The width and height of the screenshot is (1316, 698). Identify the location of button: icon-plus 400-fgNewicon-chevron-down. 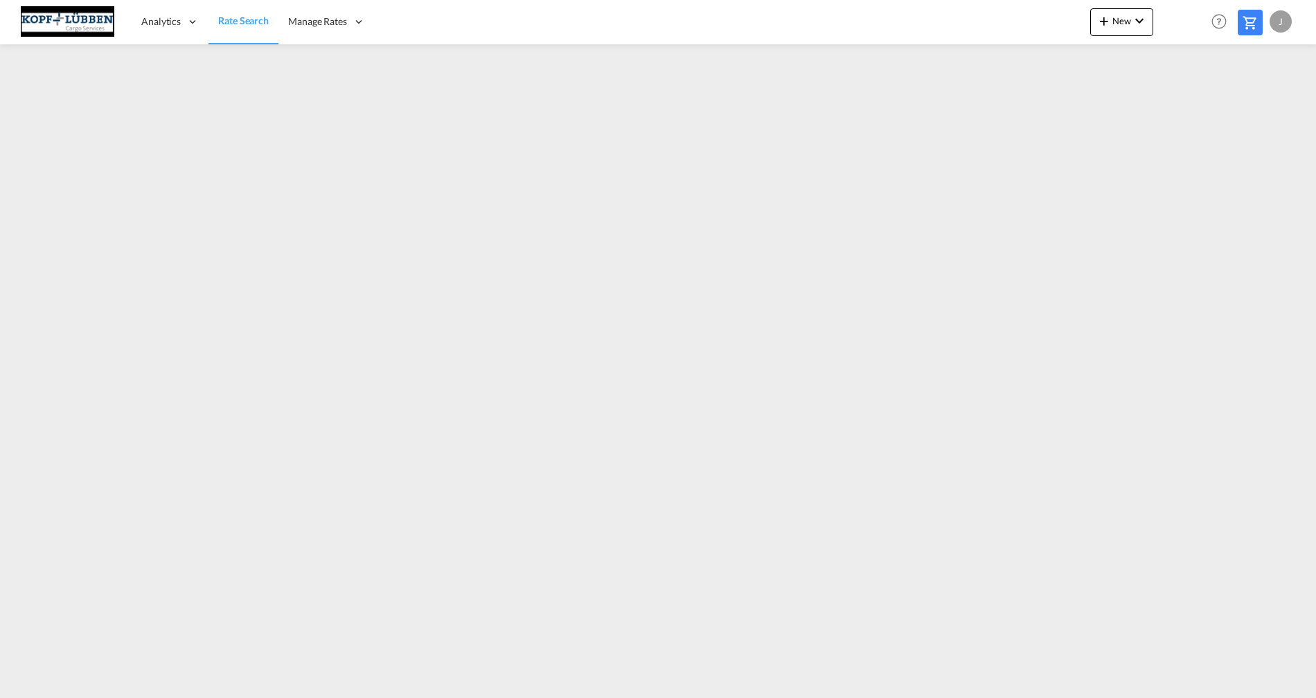
(1122, 22).